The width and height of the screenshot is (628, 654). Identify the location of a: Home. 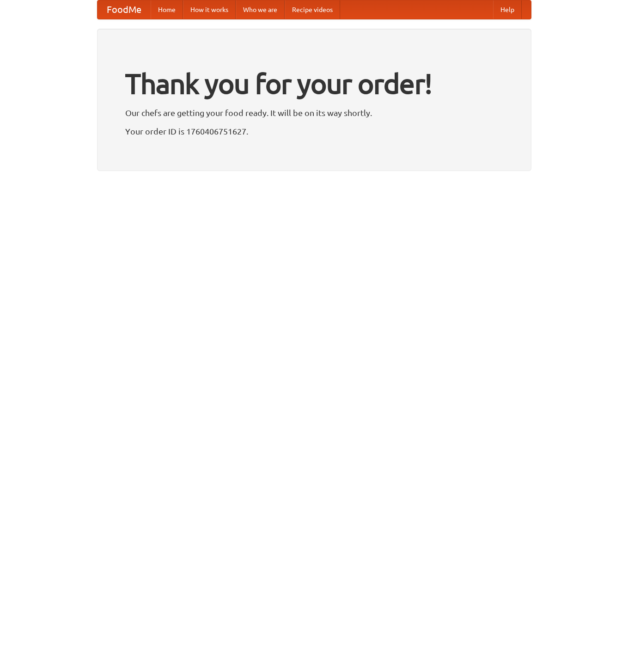
(167, 10).